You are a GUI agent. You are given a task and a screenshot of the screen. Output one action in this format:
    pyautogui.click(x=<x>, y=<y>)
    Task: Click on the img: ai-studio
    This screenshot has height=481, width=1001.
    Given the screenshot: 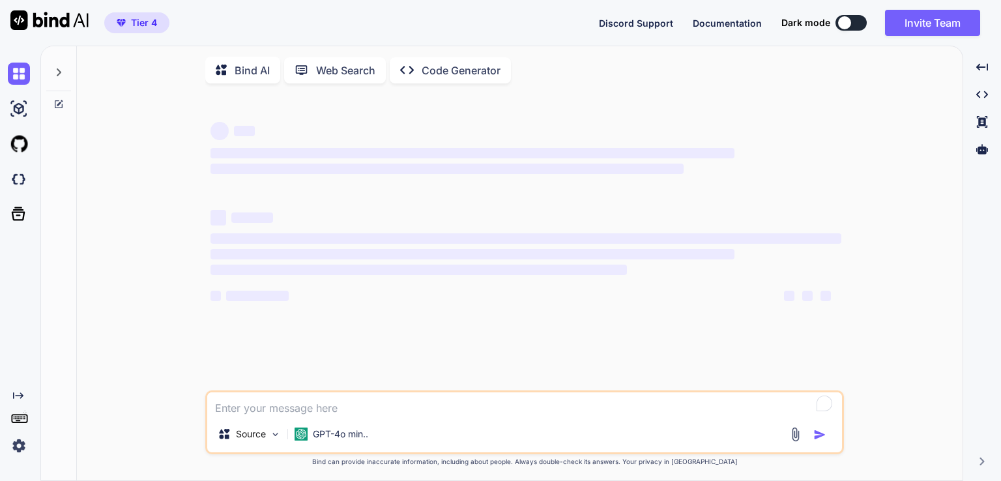 What is the action you would take?
    pyautogui.click(x=19, y=109)
    